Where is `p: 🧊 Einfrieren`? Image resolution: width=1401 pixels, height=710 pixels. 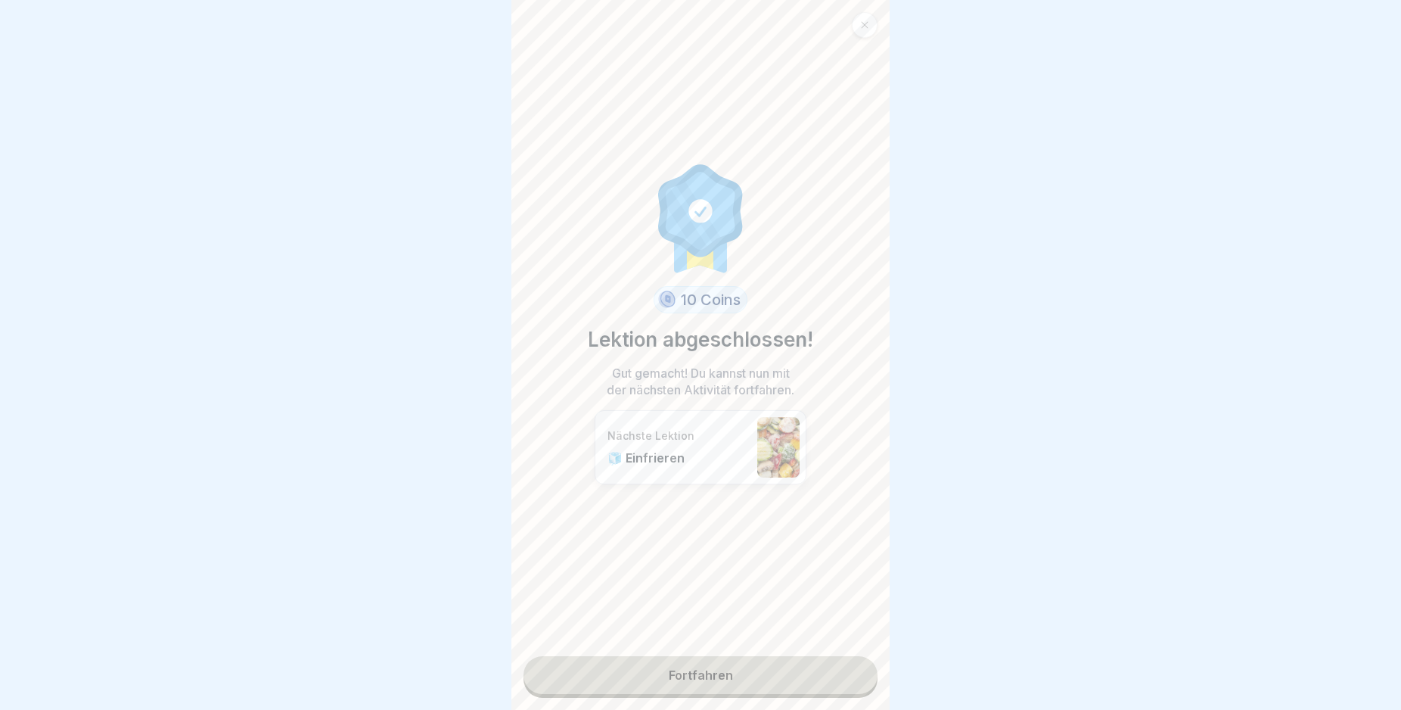 p: 🧊 Einfrieren is located at coordinates (679, 458).